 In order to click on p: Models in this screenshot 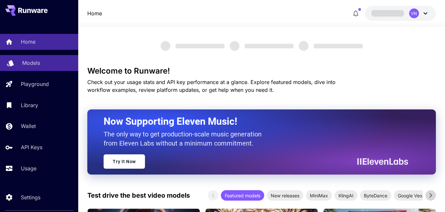, I will do `click(31, 63)`.